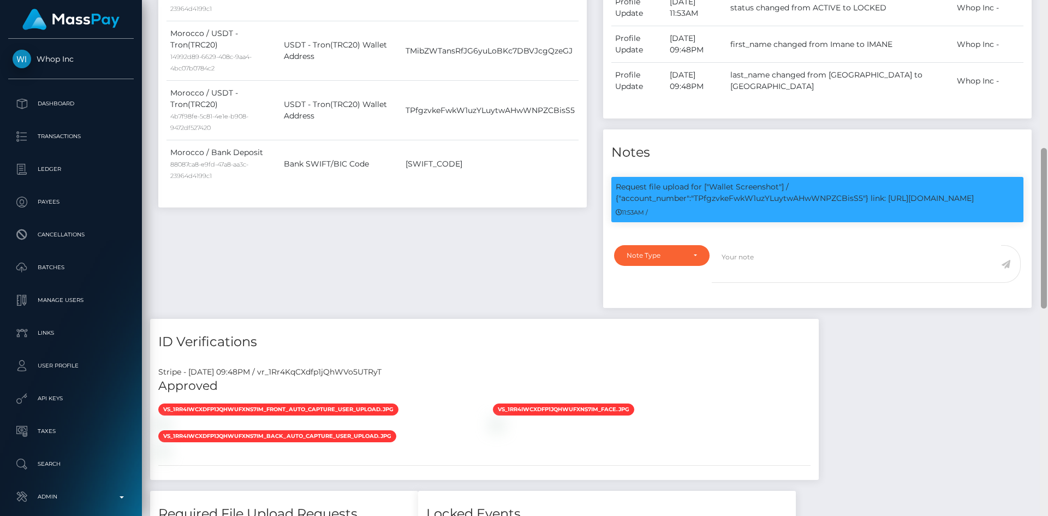  Describe the element at coordinates (223, 164) in the screenshot. I see `td: Morocco / Bank Deposit` at that location.